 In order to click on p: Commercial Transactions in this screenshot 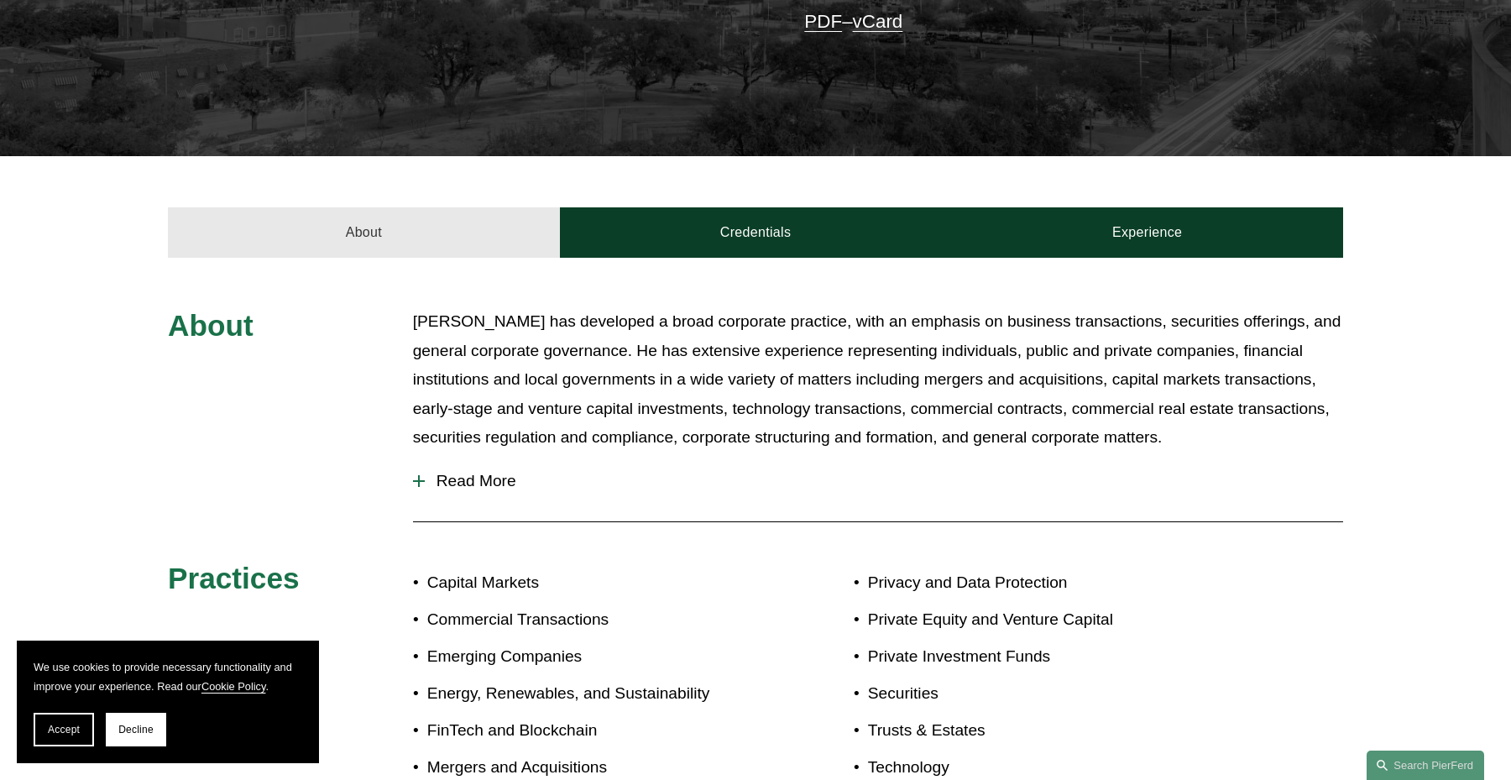, I will do `click(591, 620)`.